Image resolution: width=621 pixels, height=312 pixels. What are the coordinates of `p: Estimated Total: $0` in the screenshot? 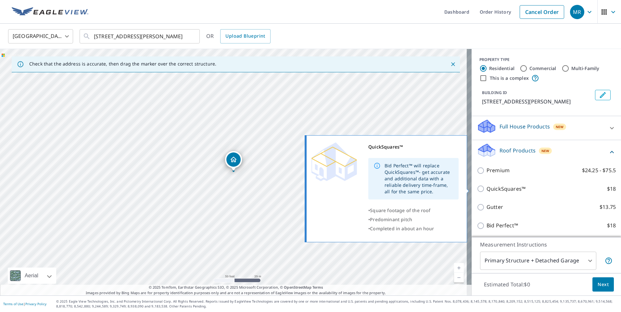 It's located at (507, 285).